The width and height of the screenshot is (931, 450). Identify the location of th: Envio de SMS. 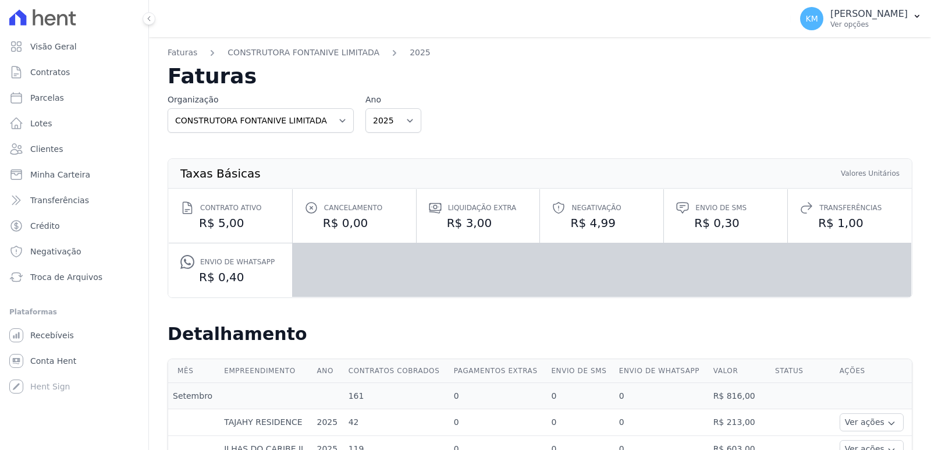
(580, 370).